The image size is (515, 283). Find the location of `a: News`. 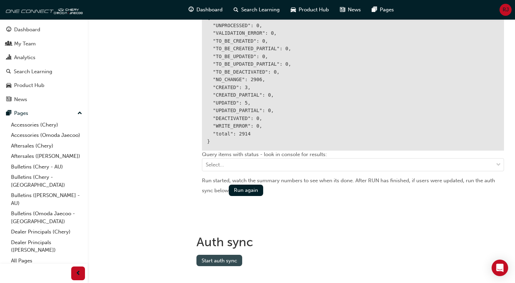

a: News is located at coordinates (44, 99).